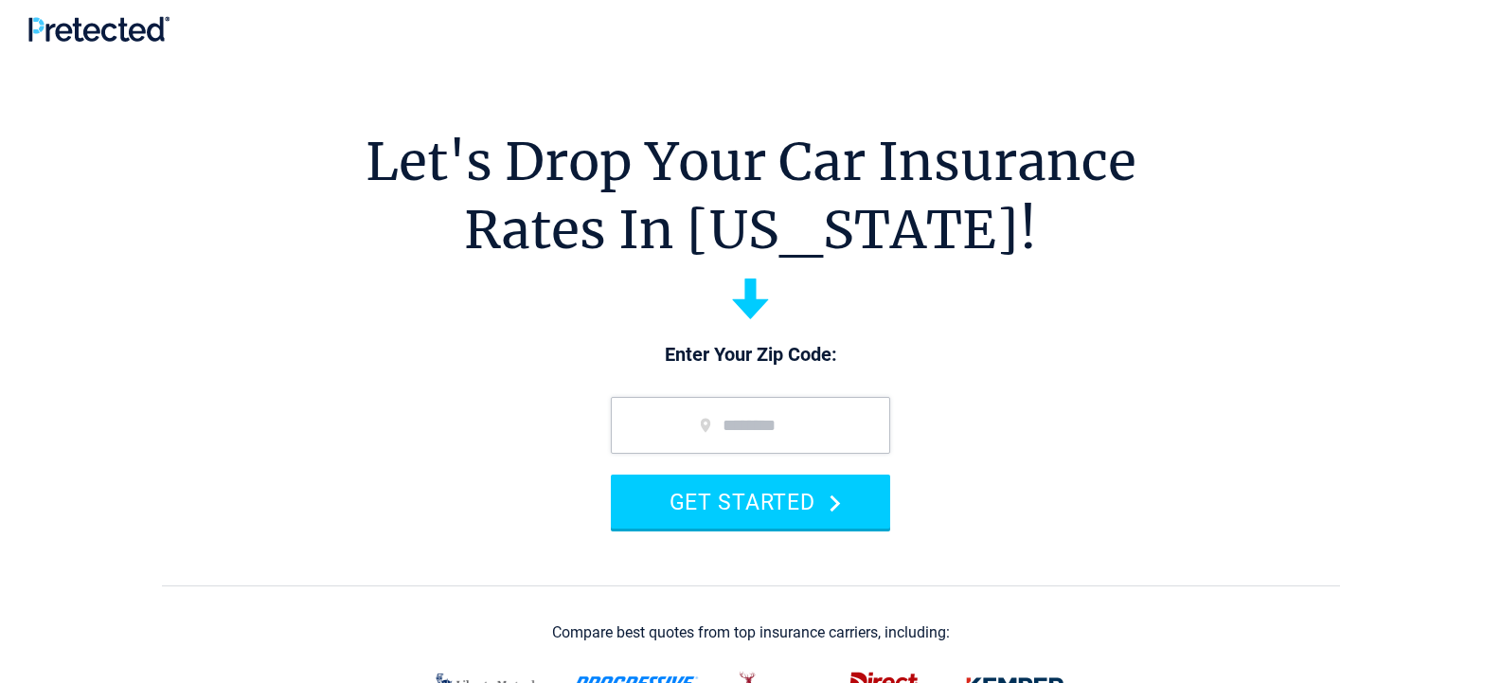 This screenshot has width=1501, height=683. What do you see at coordinates (750, 501) in the screenshot?
I see `button: GET STARTED` at bounding box center [750, 501].